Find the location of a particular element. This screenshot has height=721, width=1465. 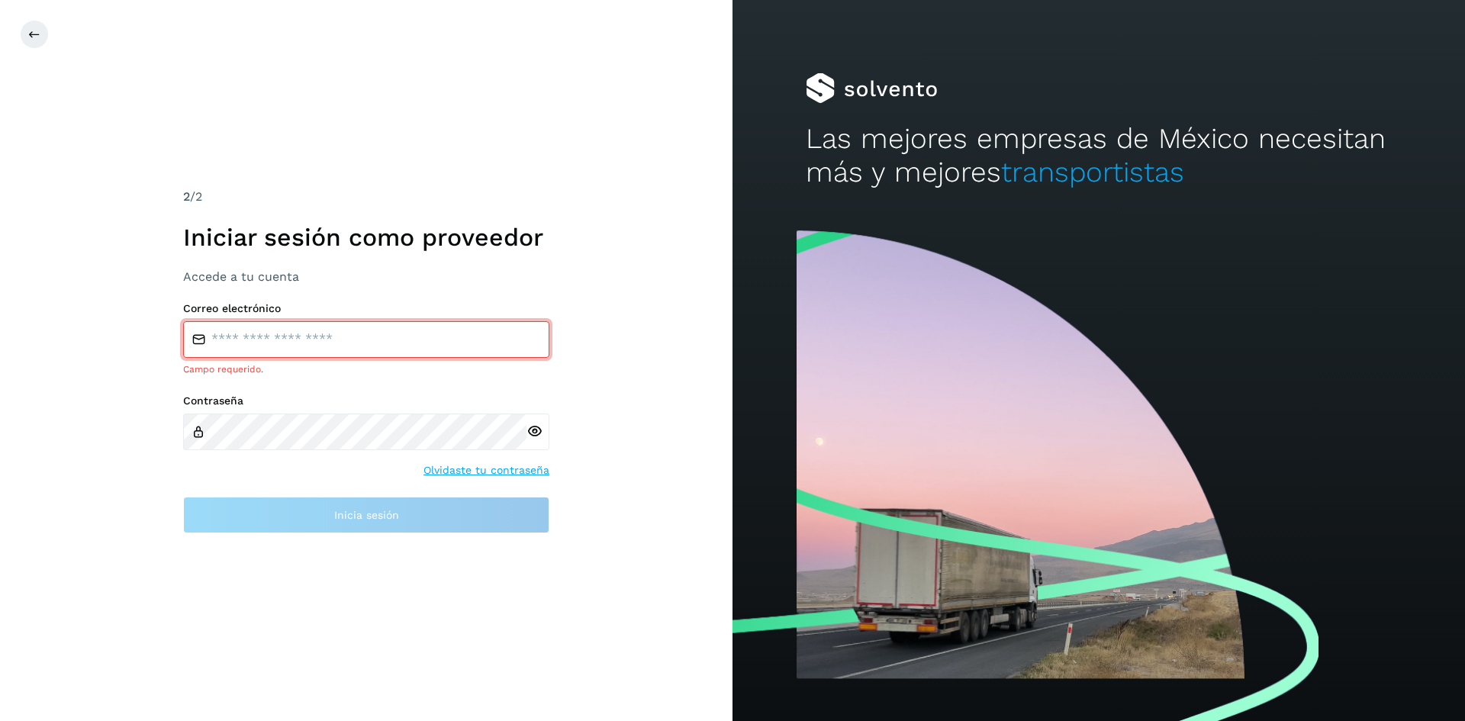

h3: Accede a tu cuenta is located at coordinates (366, 276).